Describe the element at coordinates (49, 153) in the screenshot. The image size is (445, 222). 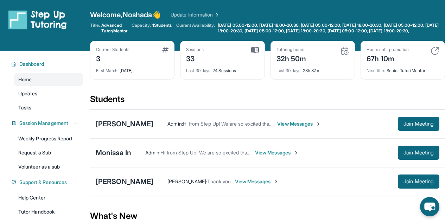
I see `a: Request a Sub` at that location.